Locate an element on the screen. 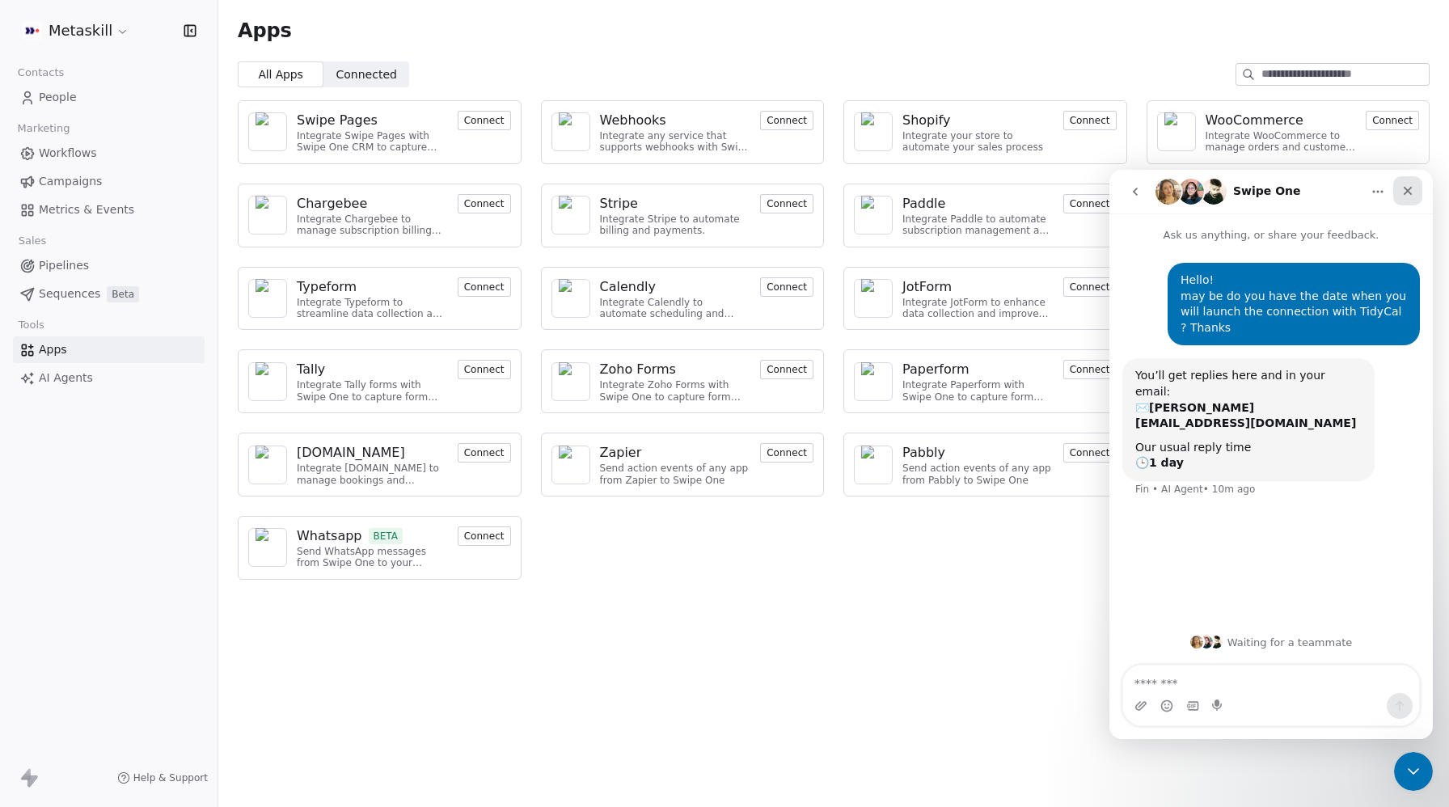 The image size is (1449, 807). div: Close is located at coordinates (298, 21).